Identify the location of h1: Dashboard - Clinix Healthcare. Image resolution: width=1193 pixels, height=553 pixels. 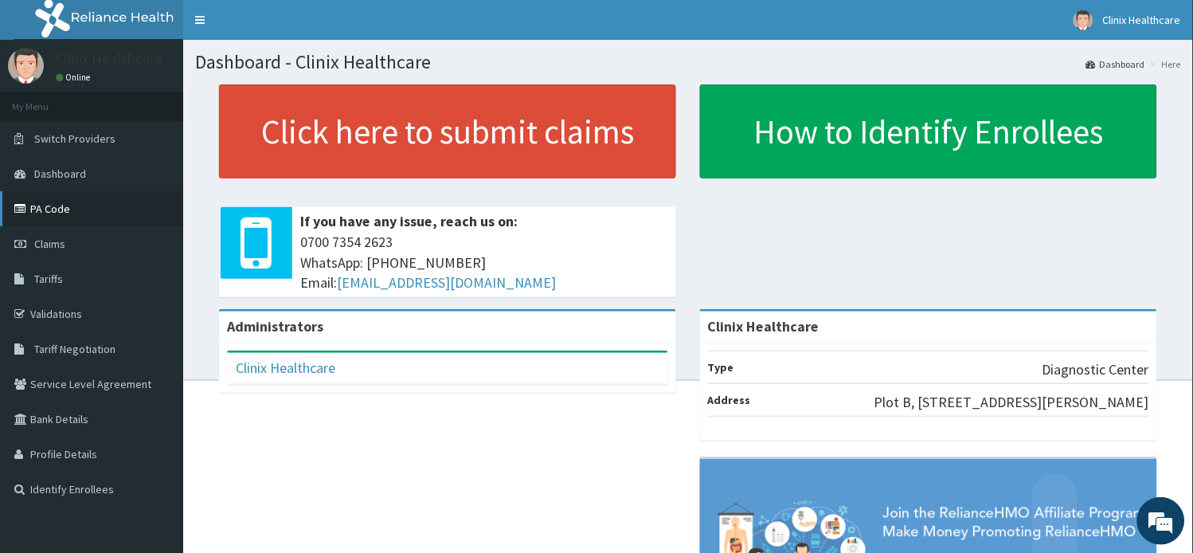
(688, 62).